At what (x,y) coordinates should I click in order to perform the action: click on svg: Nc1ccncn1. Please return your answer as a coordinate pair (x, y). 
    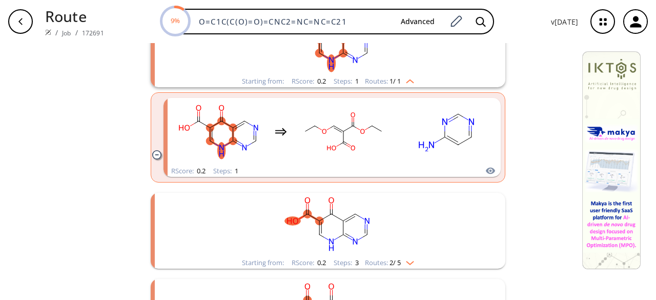
    Looking at the image, I should click on (446, 131).